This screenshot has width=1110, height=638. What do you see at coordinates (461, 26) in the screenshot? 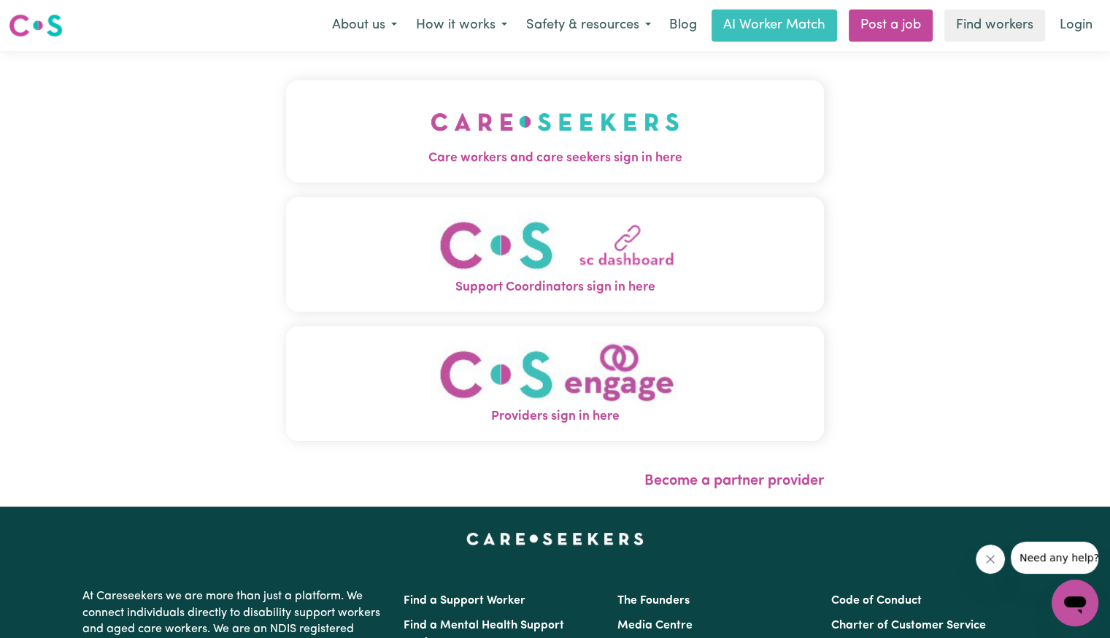
I see `button: How it works` at bounding box center [461, 26].